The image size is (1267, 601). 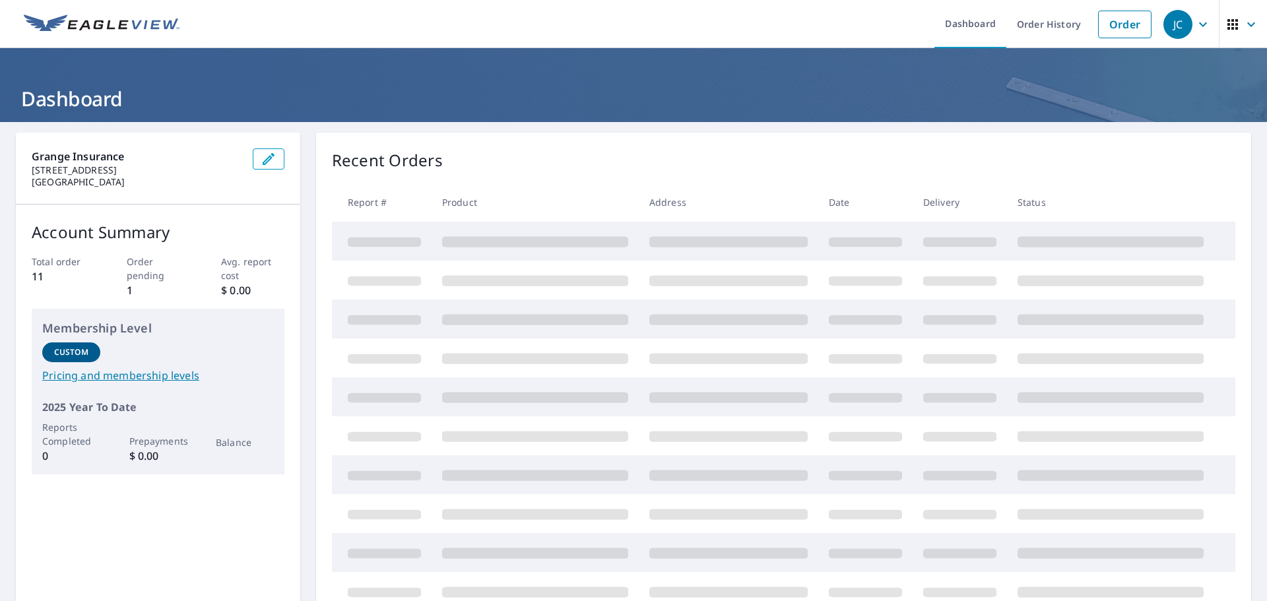 What do you see at coordinates (71, 352) in the screenshot?
I see `p: Custom` at bounding box center [71, 352].